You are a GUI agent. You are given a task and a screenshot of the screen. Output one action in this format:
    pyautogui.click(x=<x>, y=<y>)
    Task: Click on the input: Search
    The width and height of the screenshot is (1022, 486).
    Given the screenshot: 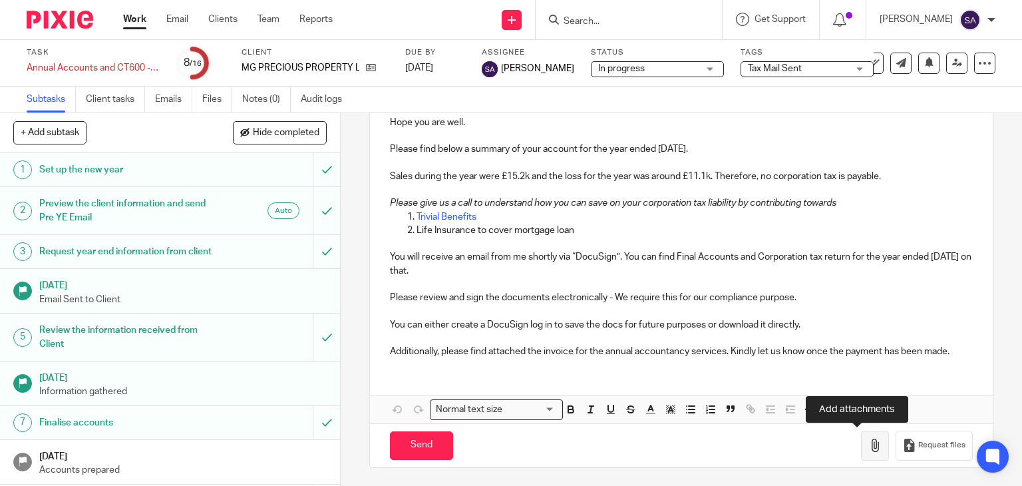 What is the action you would take?
    pyautogui.click(x=622, y=22)
    